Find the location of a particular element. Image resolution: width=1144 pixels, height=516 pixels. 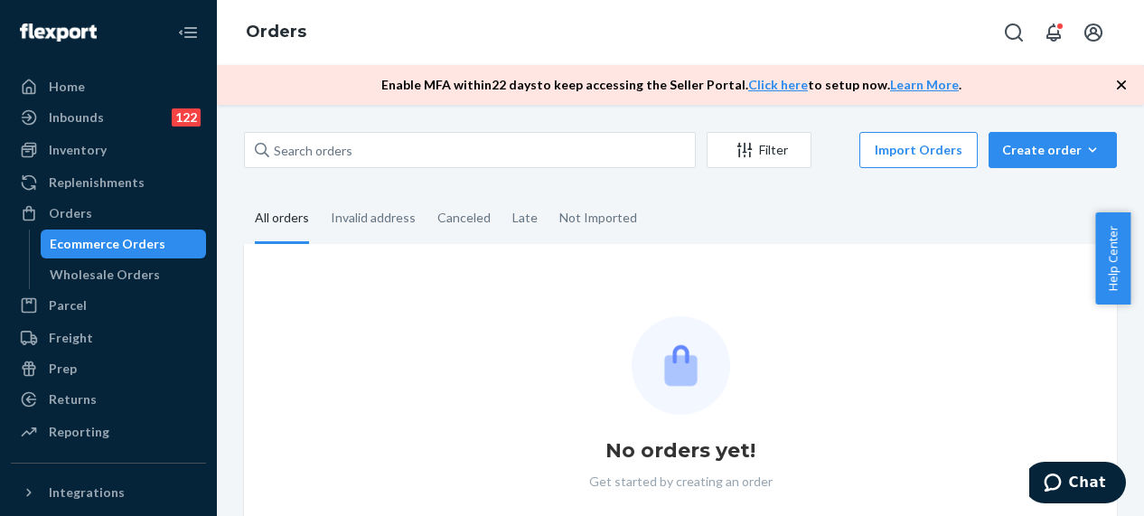

a: Prep is located at coordinates (108, 369).